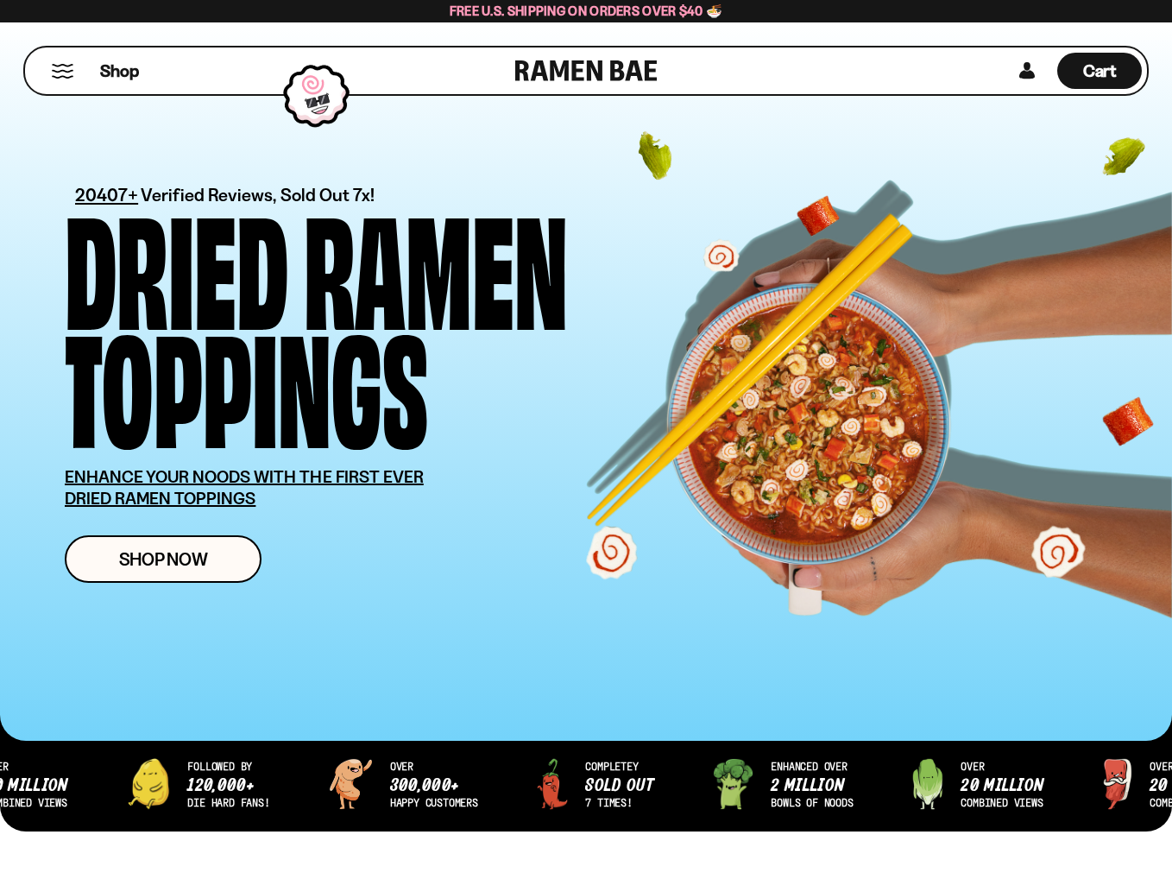 Image resolution: width=1172 pixels, height=879 pixels. I want to click on button: Mobile Menu Trigger, so click(62, 71).